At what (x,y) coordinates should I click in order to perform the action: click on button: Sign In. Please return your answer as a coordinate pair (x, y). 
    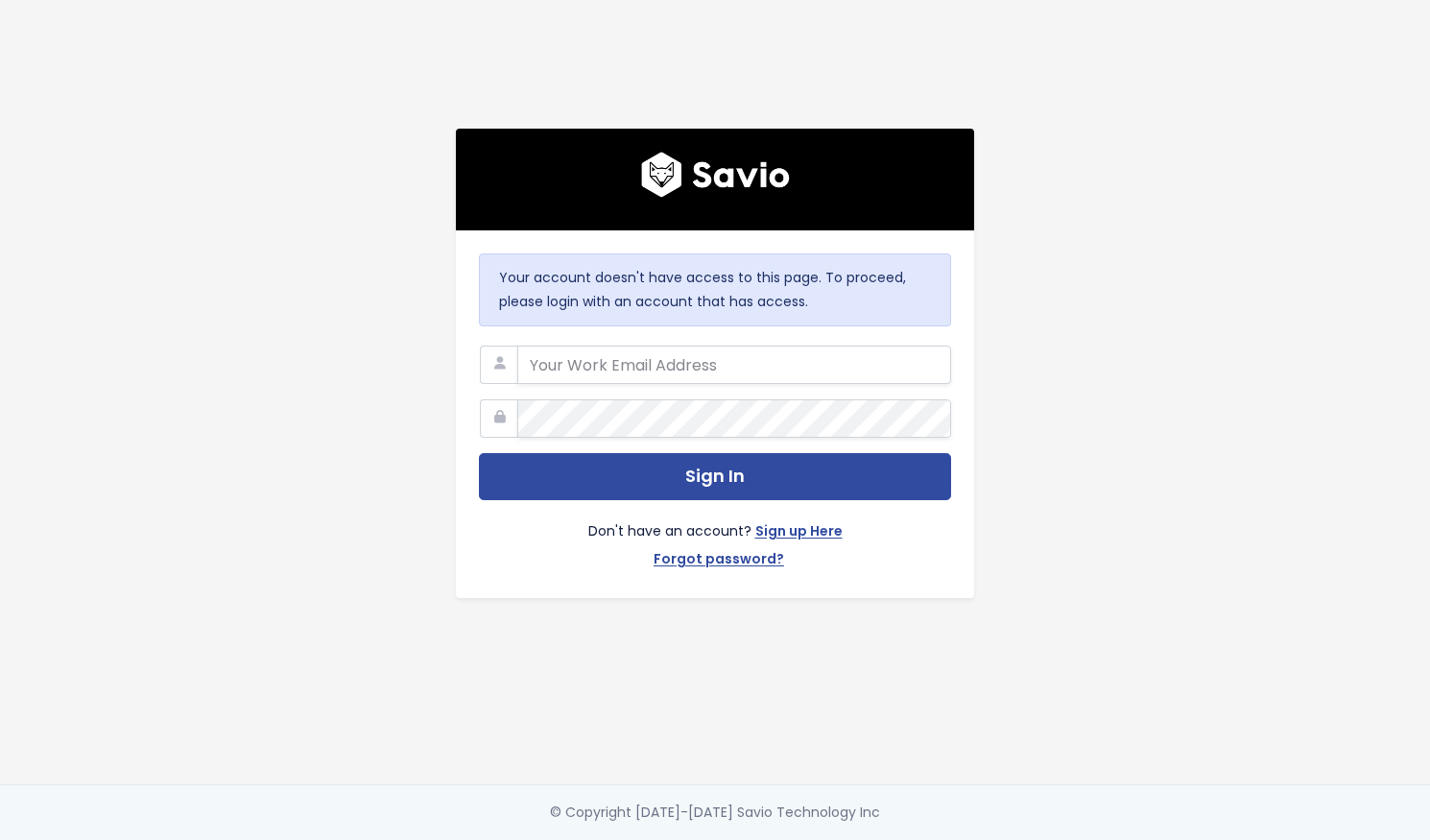
    Looking at the image, I should click on (715, 476).